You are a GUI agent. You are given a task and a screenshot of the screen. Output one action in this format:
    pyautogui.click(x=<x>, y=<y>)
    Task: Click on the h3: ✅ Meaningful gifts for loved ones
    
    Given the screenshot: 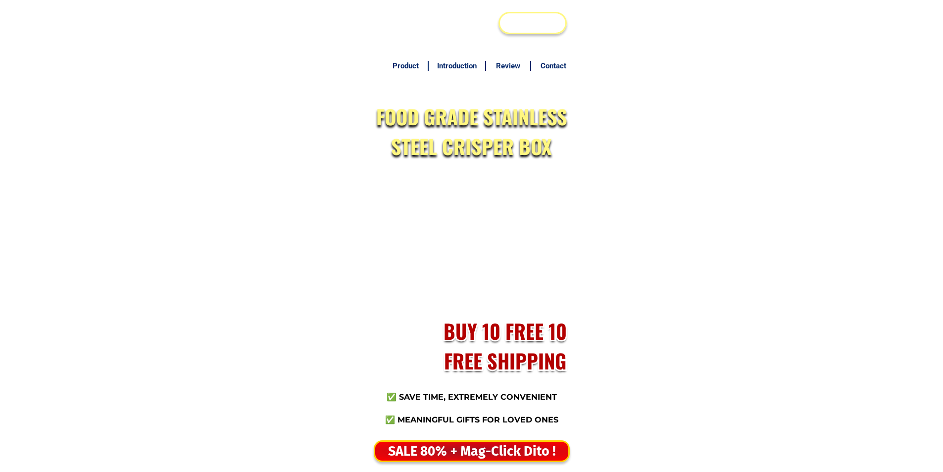 What is the action you would take?
    pyautogui.click(x=472, y=420)
    